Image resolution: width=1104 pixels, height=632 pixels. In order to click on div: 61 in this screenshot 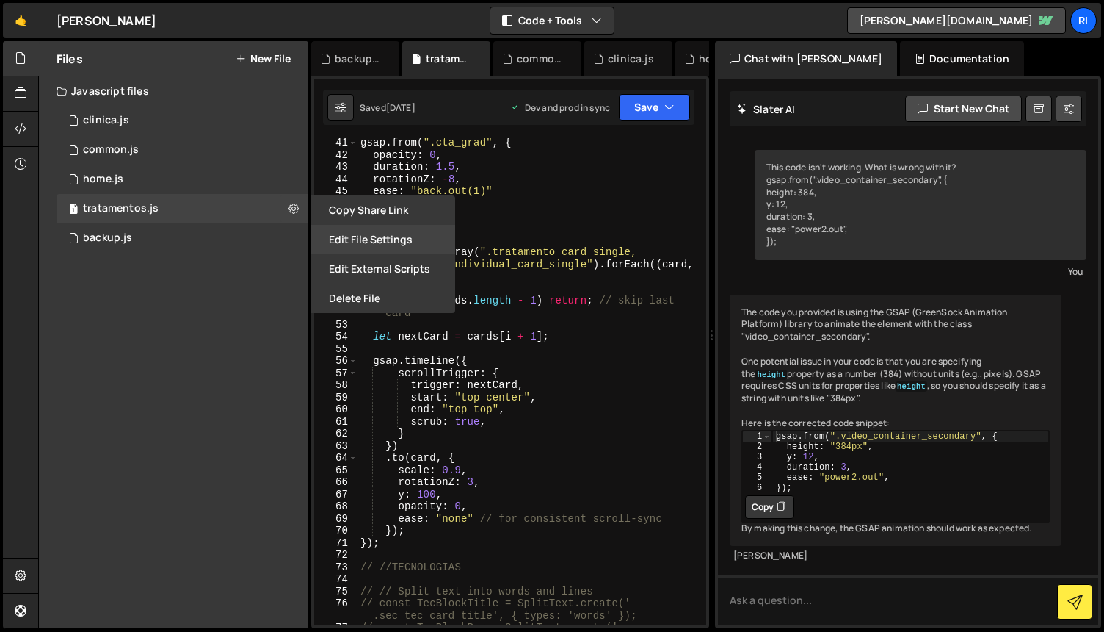, I will do `click(336, 422)`.